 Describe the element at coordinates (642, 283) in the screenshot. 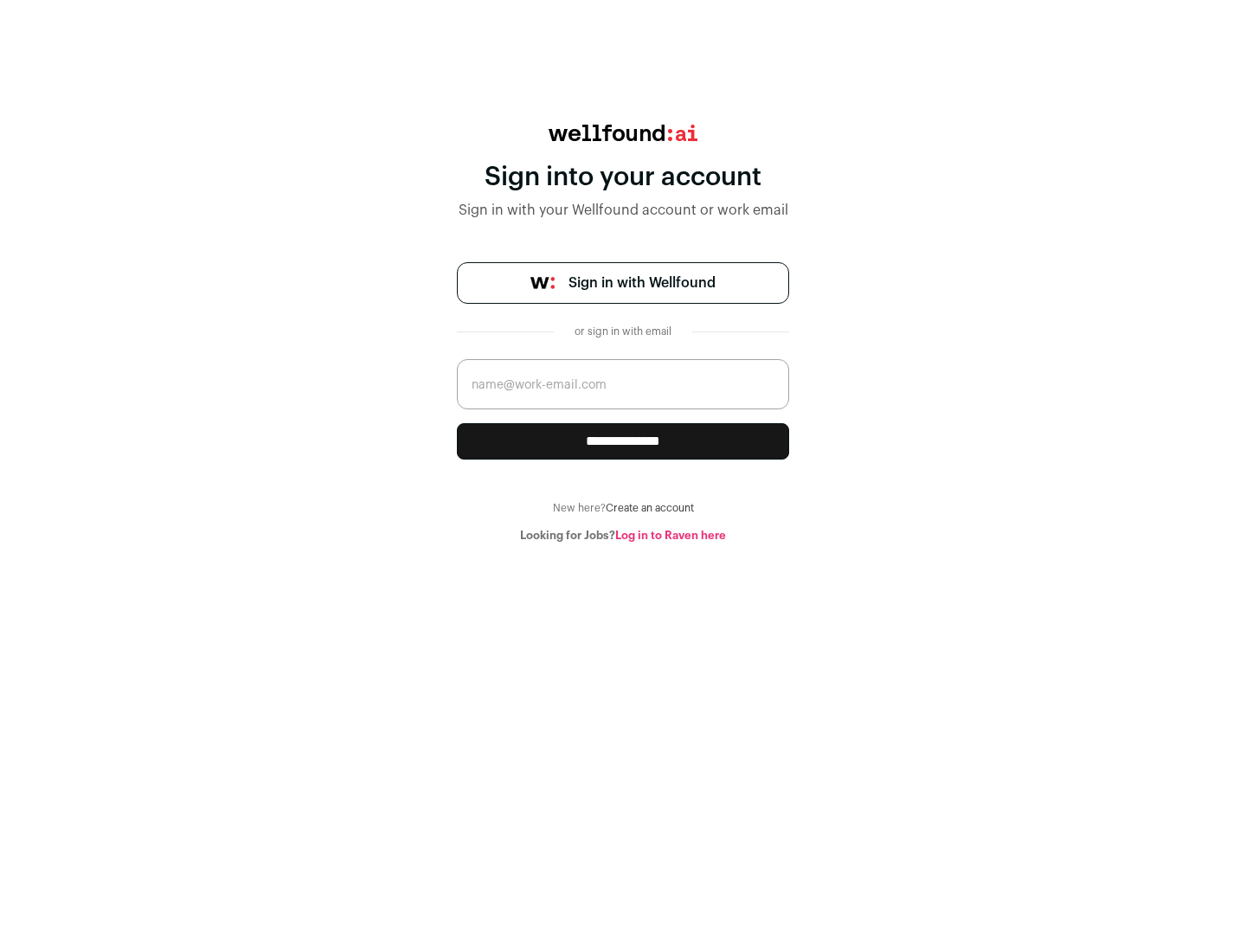

I see `span: Sign in with Wellfound` at that location.